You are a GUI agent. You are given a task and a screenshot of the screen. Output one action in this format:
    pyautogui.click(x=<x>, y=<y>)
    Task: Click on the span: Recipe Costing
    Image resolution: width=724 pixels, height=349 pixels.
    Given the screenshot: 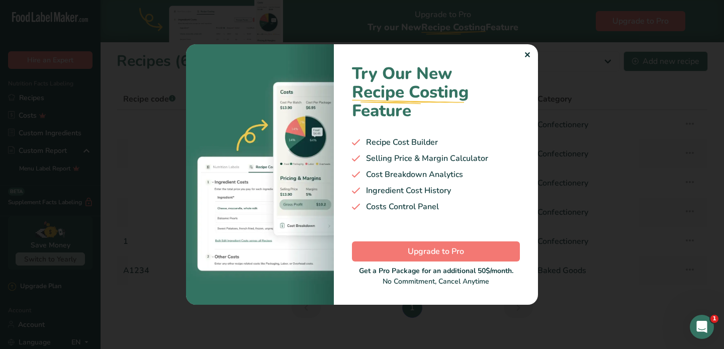 What is the action you would take?
    pyautogui.click(x=410, y=92)
    